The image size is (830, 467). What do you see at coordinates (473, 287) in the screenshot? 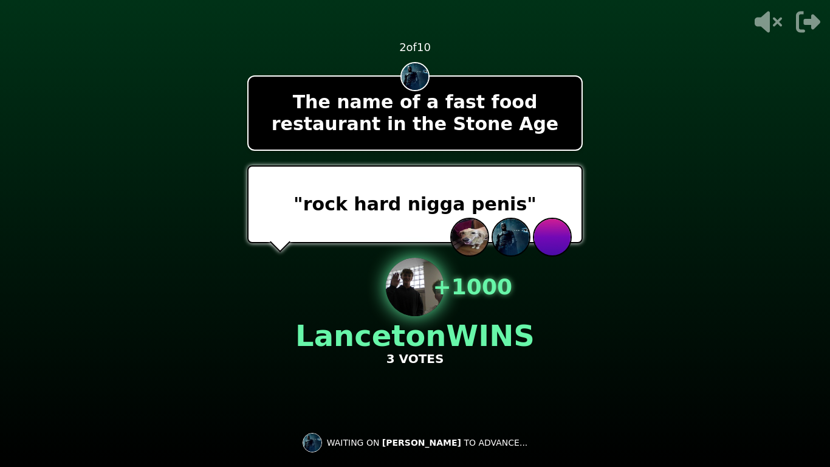
I see `p: + 1000` at bounding box center [473, 287].